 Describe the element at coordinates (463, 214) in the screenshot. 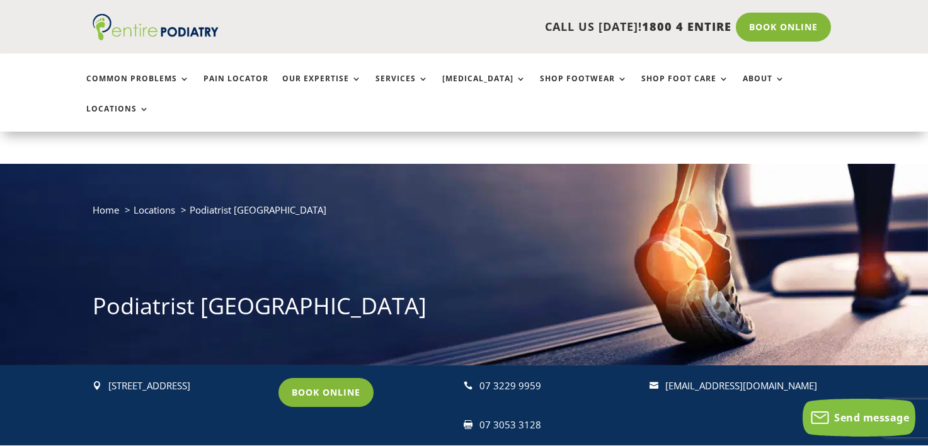

I see `nav: breadcrumb` at that location.